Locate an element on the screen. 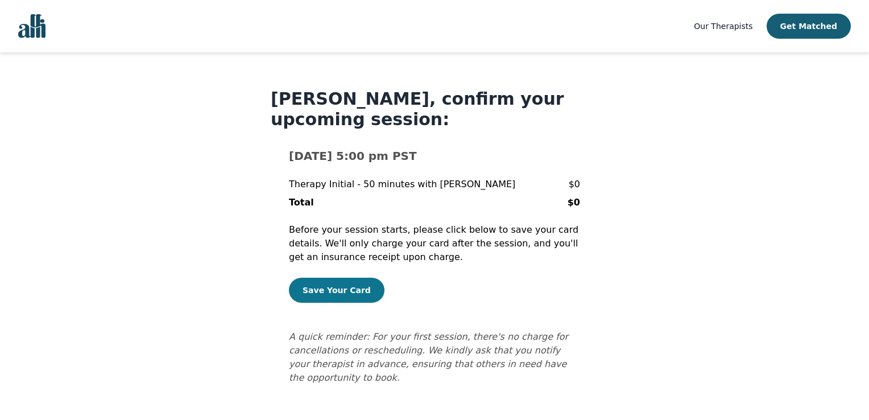 This screenshot has width=869, height=420. p: Before your session starts, please click below to save your card details. We'll only charge your ... is located at coordinates (435, 244).